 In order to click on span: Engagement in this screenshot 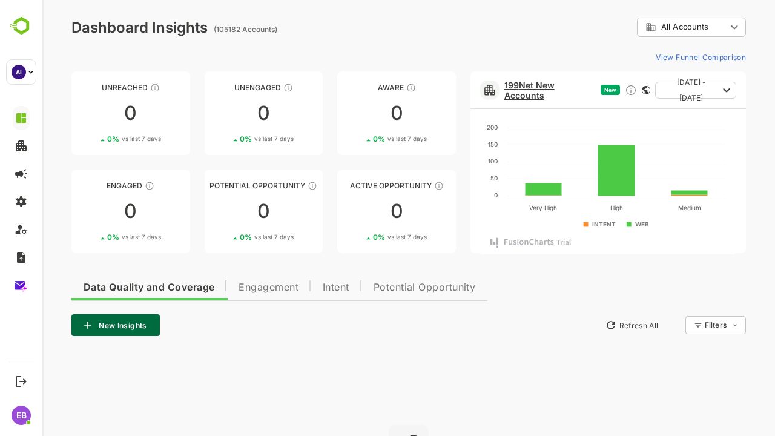, I will do `click(226, 288)`.